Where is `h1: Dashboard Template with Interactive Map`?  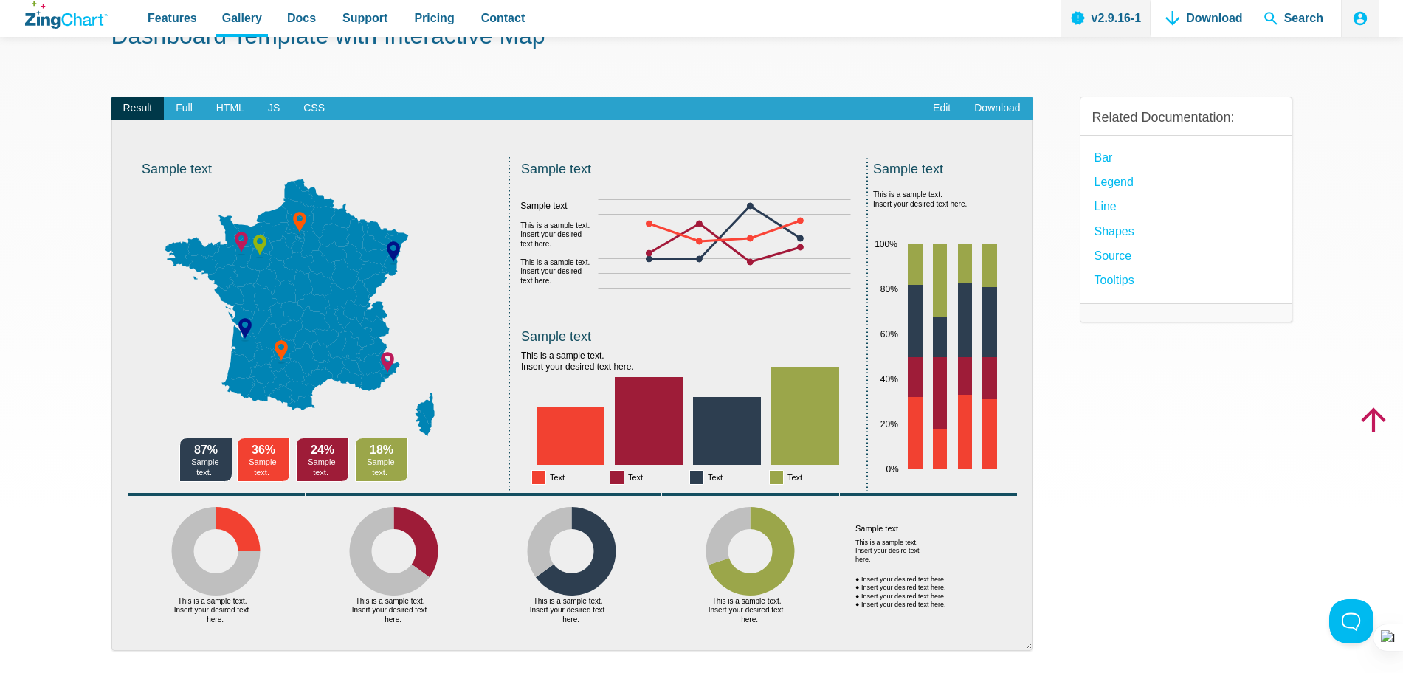 h1: Dashboard Template with Interactive Map is located at coordinates (702, 37).